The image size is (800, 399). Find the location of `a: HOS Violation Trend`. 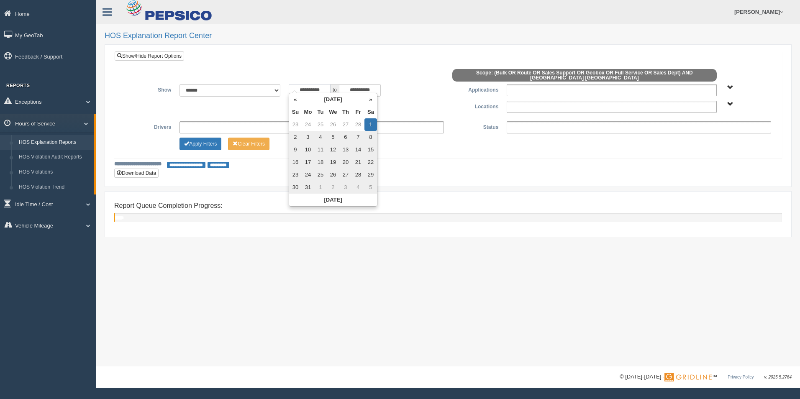

a: HOS Violation Trend is located at coordinates (54, 187).